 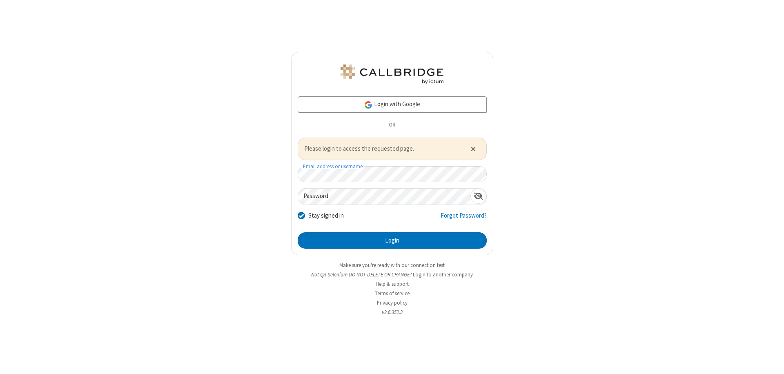 I want to click on button: Login to another company, so click(x=443, y=274).